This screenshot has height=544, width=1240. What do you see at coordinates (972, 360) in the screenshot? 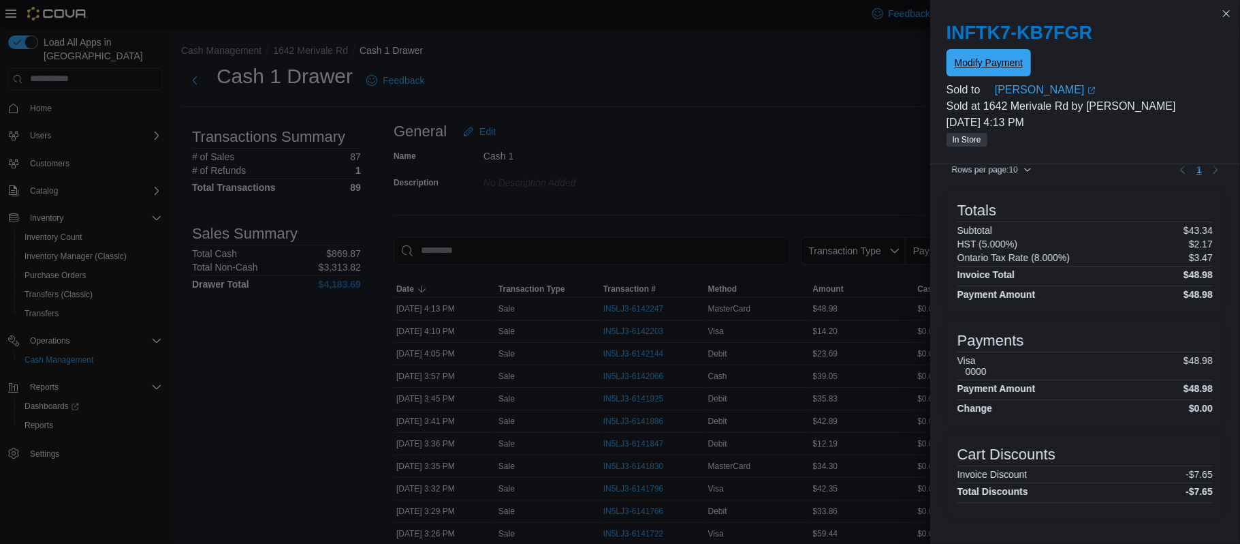
I see `h6: Visa` at bounding box center [972, 360].